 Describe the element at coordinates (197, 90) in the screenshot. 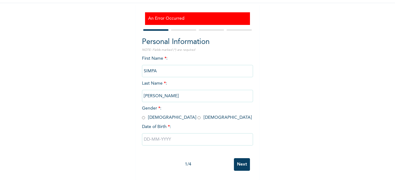

I see `span: Last Name :` at that location.